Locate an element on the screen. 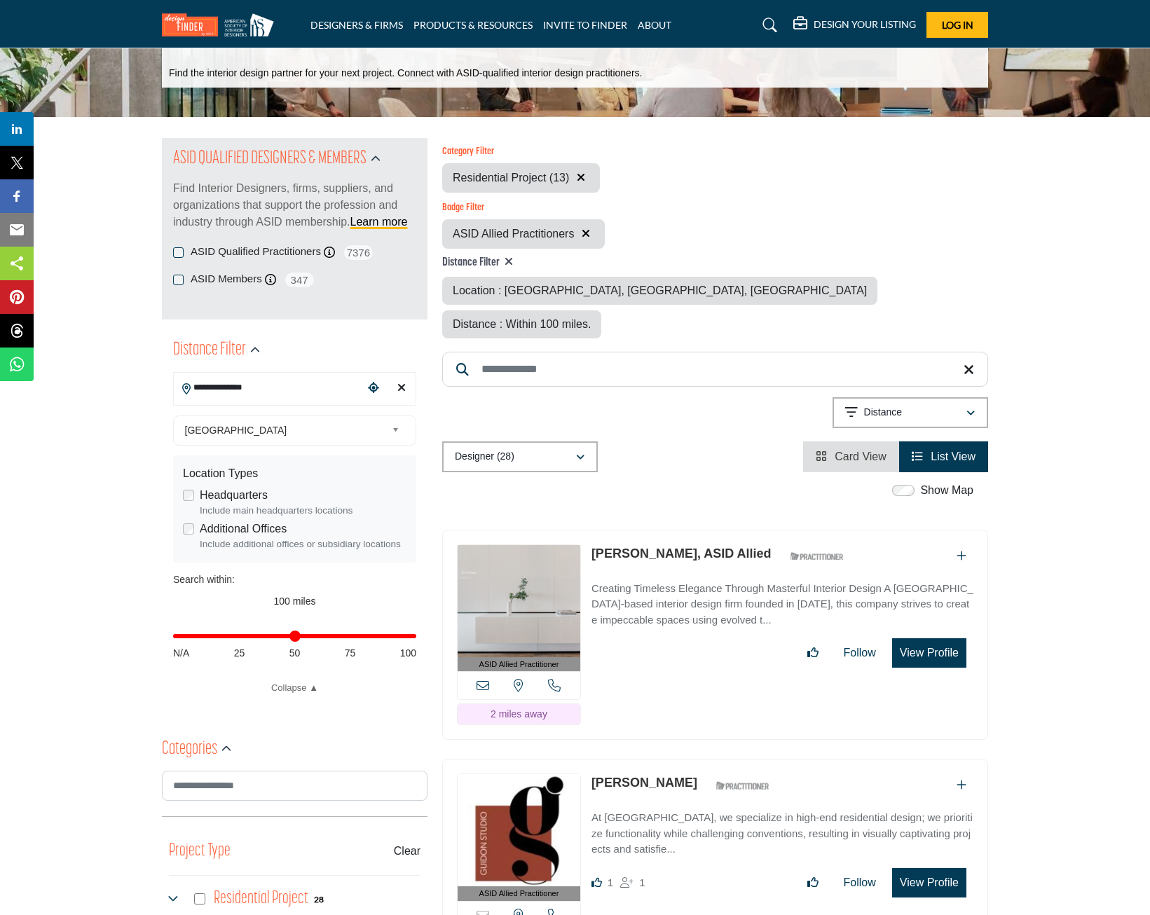 This screenshot has width=1150, height=915. img: Max Guidon is located at coordinates (518, 830).